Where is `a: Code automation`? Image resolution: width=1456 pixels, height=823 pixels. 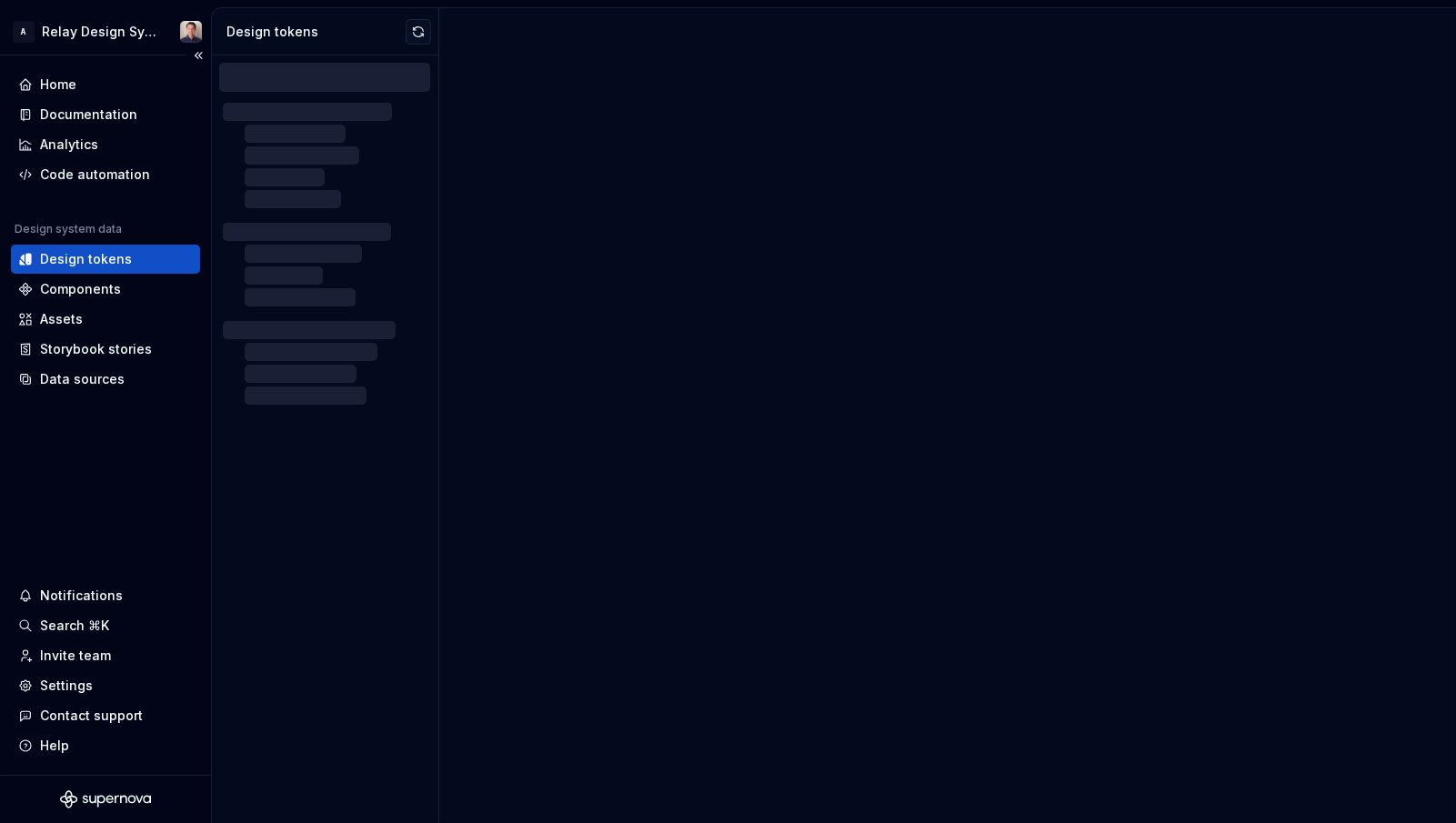
a: Code automation is located at coordinates (105, 175).